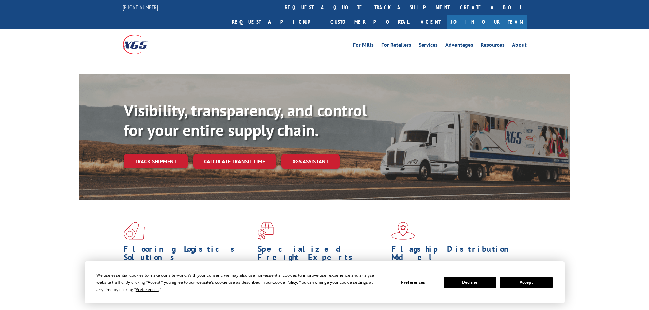  Describe the element at coordinates (428, 46) in the screenshot. I see `a: Services` at that location.